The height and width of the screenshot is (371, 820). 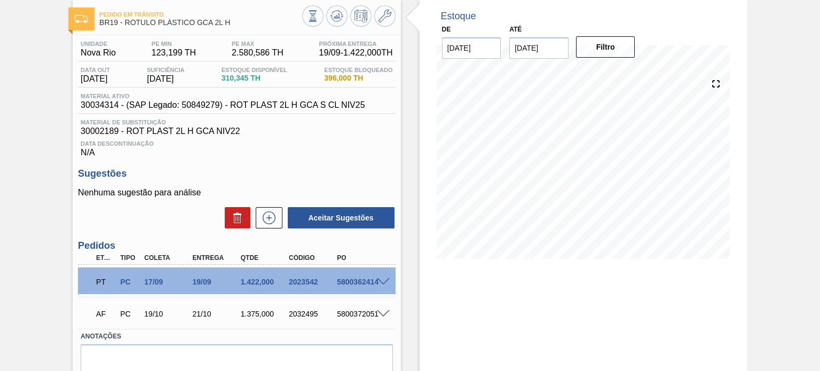 I want to click on span: 396,000 TH, so click(x=358, y=78).